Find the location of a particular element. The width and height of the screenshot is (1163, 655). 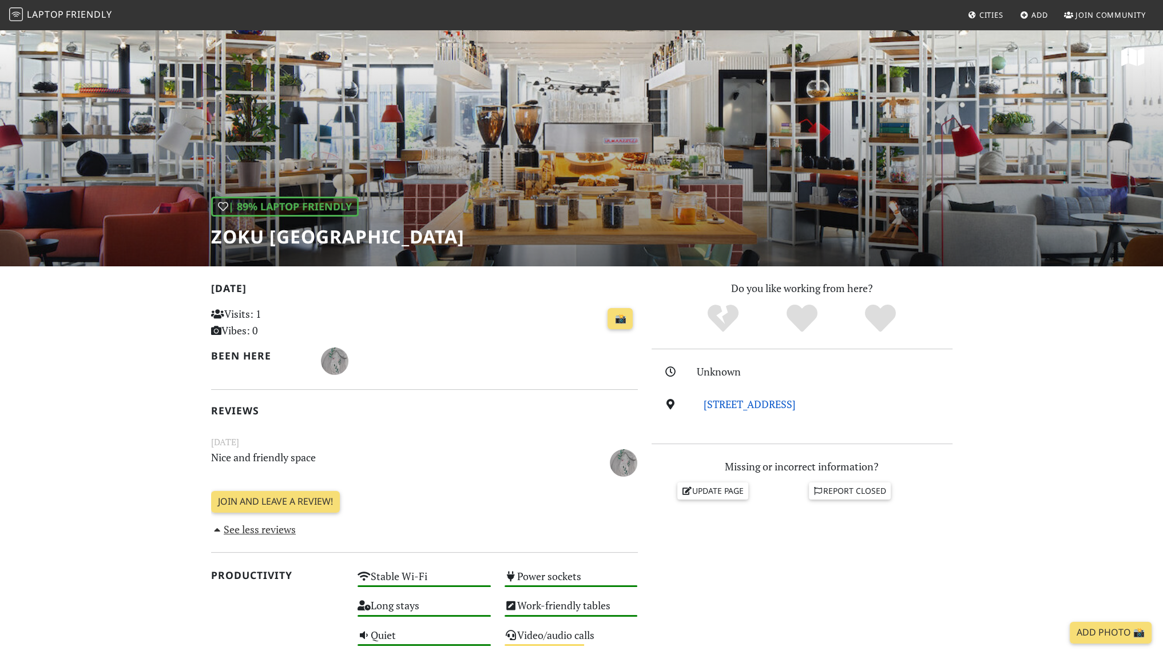

a: Join and leave a review! is located at coordinates (275, 502).